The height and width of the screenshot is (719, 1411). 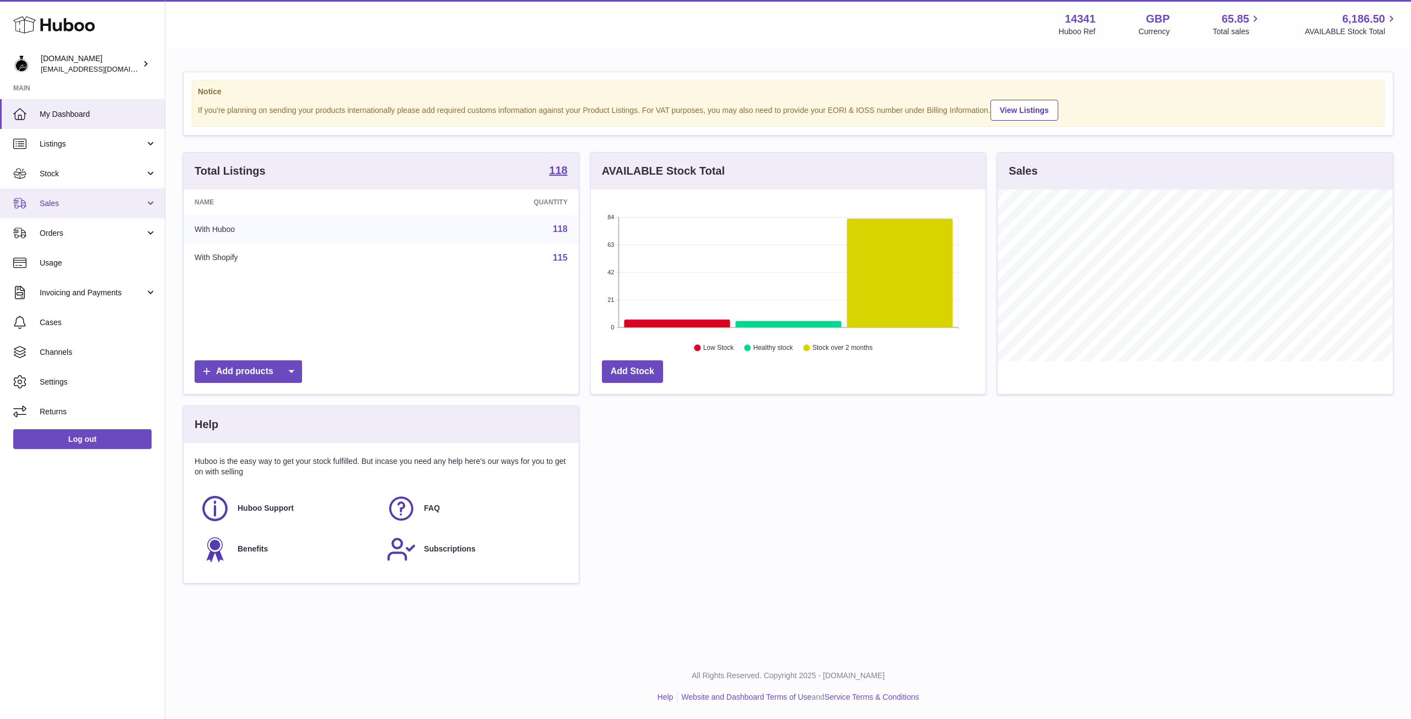 What do you see at coordinates (1077, 31) in the screenshot?
I see `div: Huboo Ref` at bounding box center [1077, 31].